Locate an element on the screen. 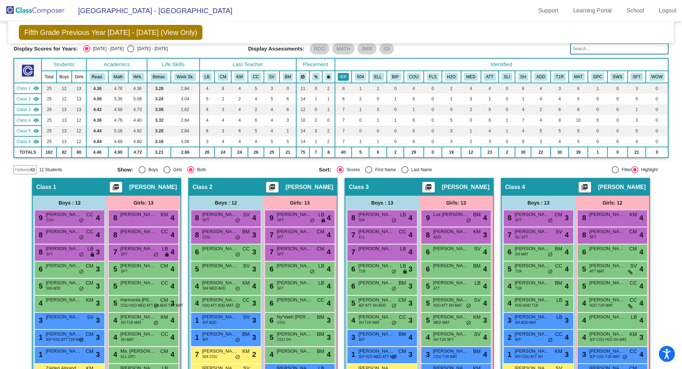 The height and width of the screenshot is (369, 682). td: 3.16 is located at coordinates (159, 141).